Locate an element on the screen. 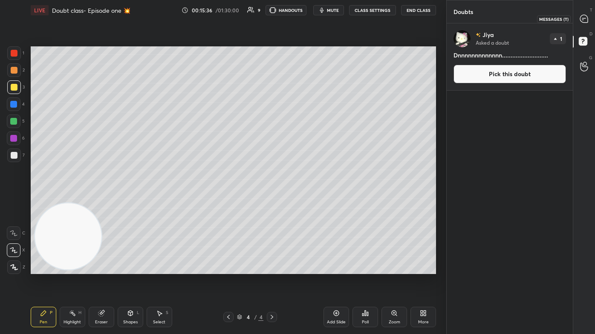 The height and width of the screenshot is (334, 595). div: S is located at coordinates (167, 313).